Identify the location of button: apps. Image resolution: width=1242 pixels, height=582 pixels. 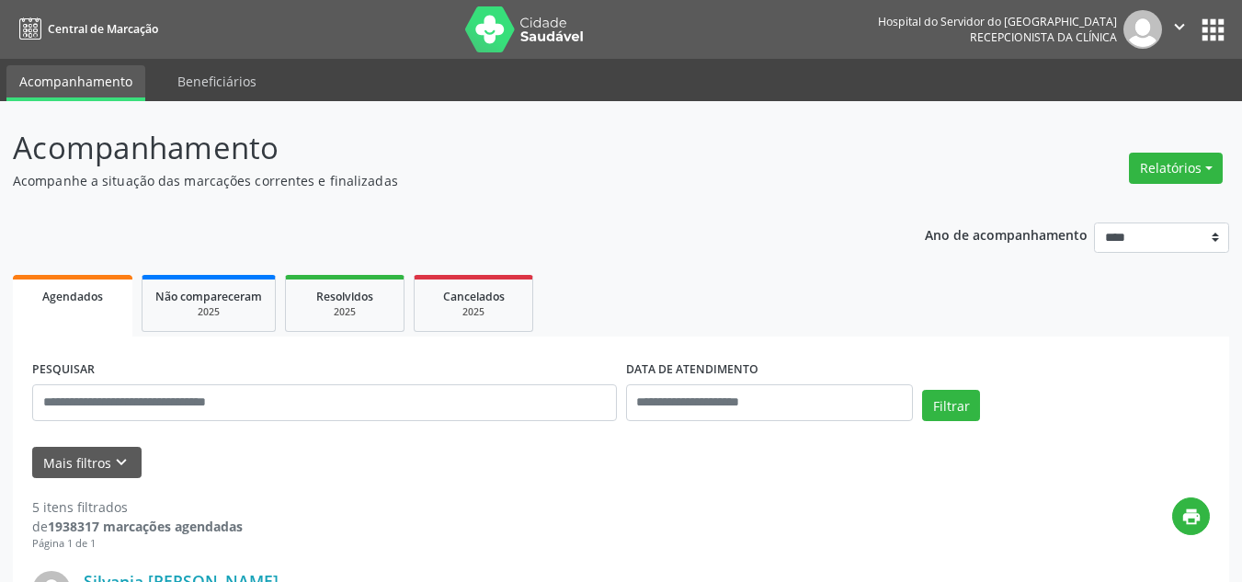
(1213, 29).